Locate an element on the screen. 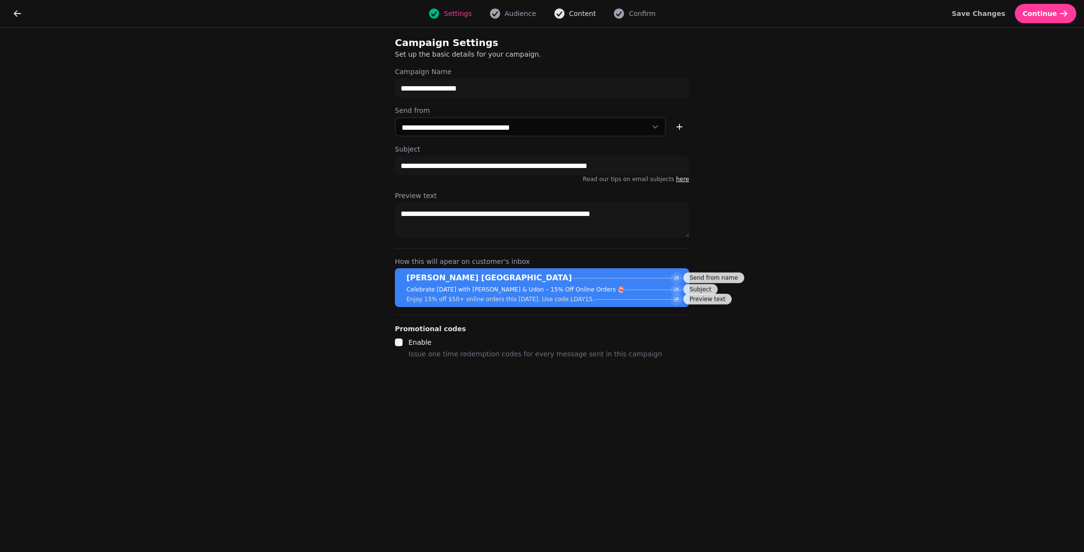 The width and height of the screenshot is (1084, 552). label: How this will apear on customer's inbox is located at coordinates (542, 261).